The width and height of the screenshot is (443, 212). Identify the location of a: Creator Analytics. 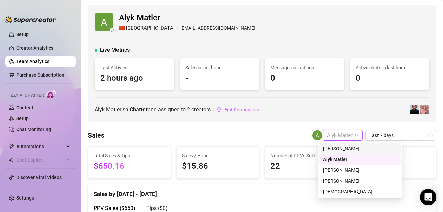
(43, 48).